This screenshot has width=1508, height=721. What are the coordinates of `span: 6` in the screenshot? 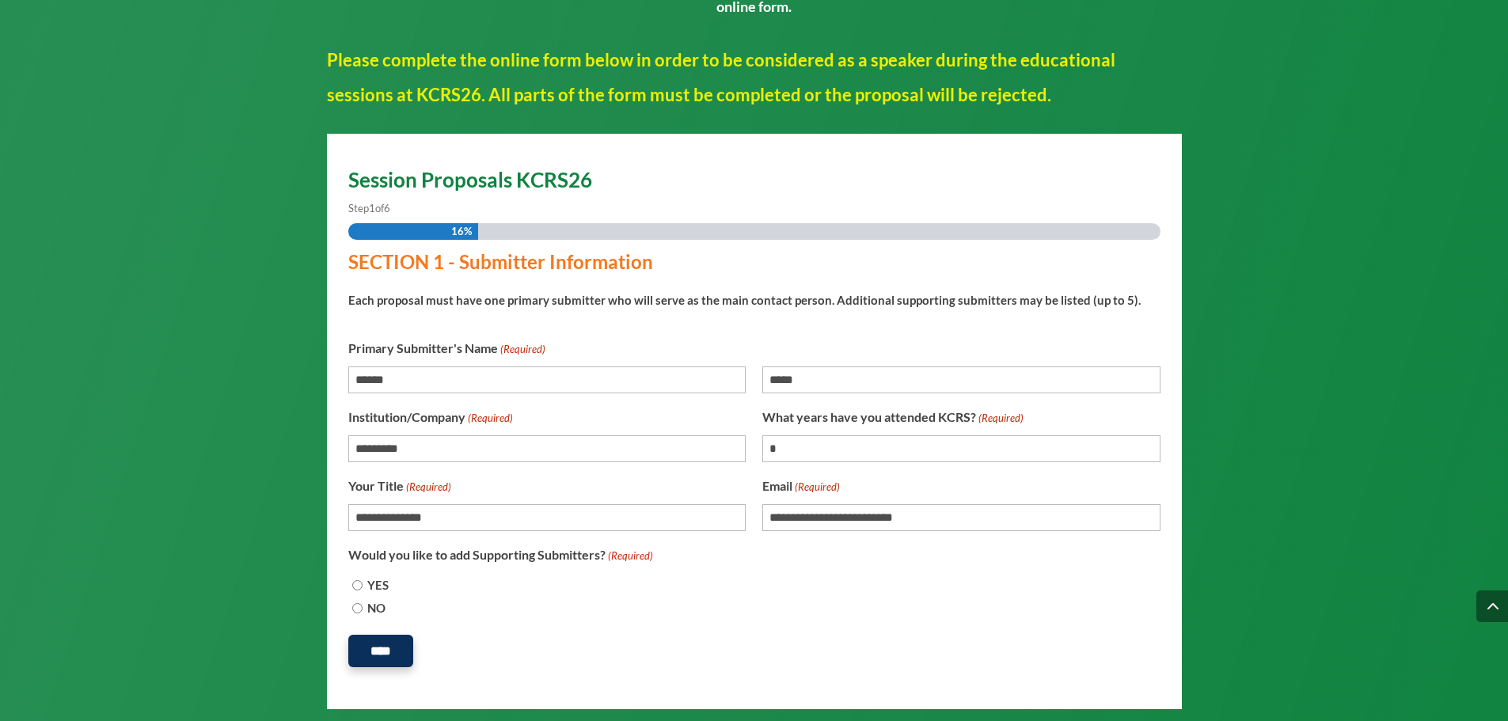 It's located at (387, 208).